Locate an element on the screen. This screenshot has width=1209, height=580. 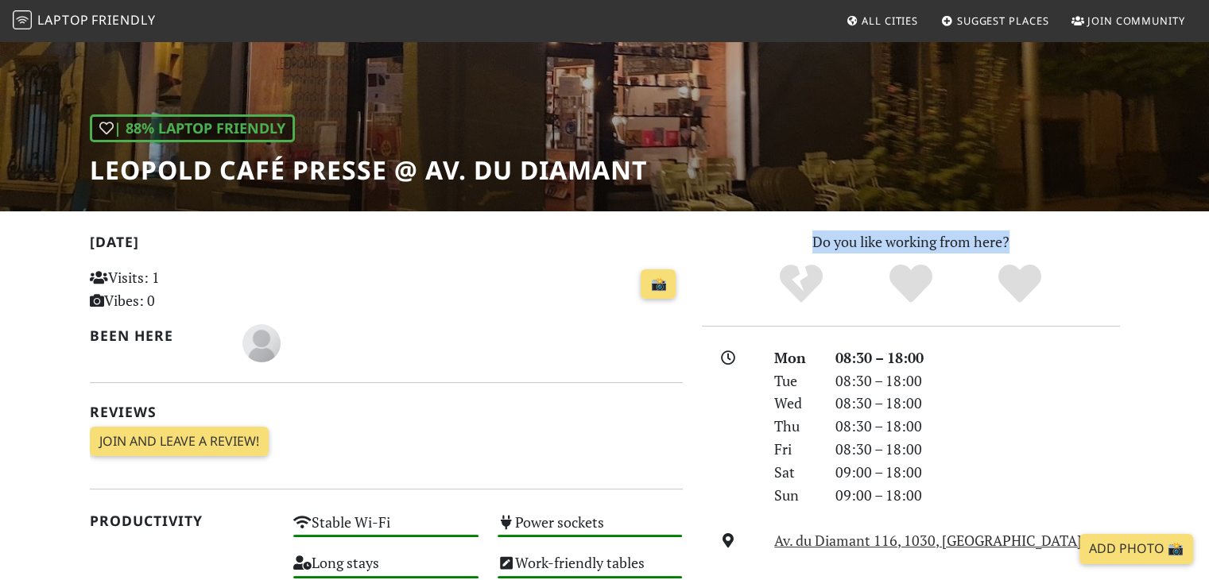
h2: Reviews is located at coordinates (386, 412).